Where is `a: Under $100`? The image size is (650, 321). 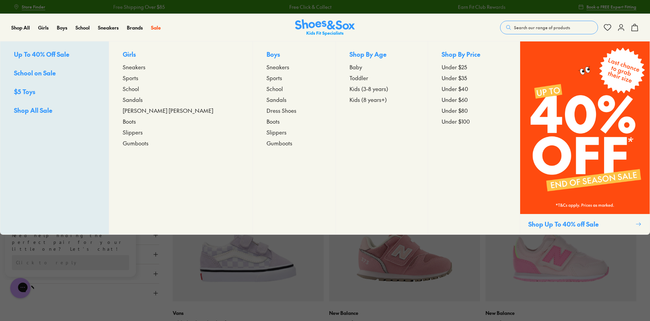 a: Under $100 is located at coordinates (474, 121).